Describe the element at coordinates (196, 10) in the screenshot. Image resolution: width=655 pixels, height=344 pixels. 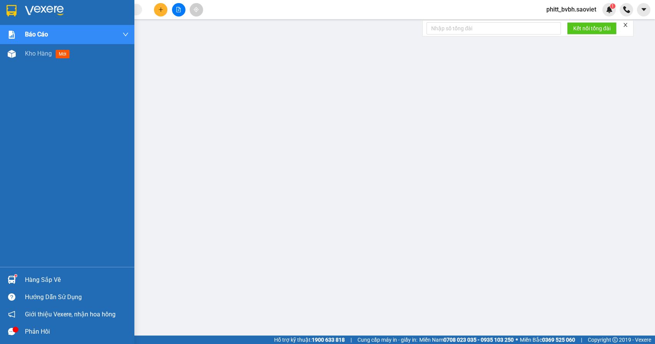
I see `button: aim` at that location.